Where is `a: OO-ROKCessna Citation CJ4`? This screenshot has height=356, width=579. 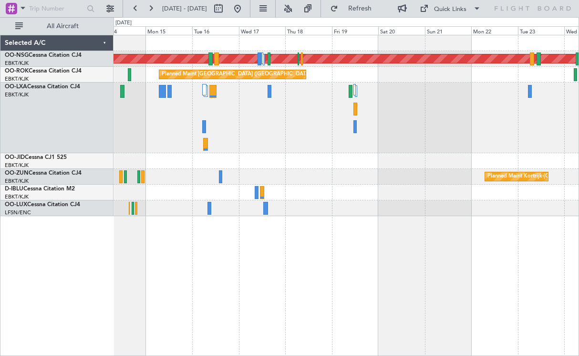
a: OO-ROKCessna Citation CJ4 is located at coordinates (43, 71).